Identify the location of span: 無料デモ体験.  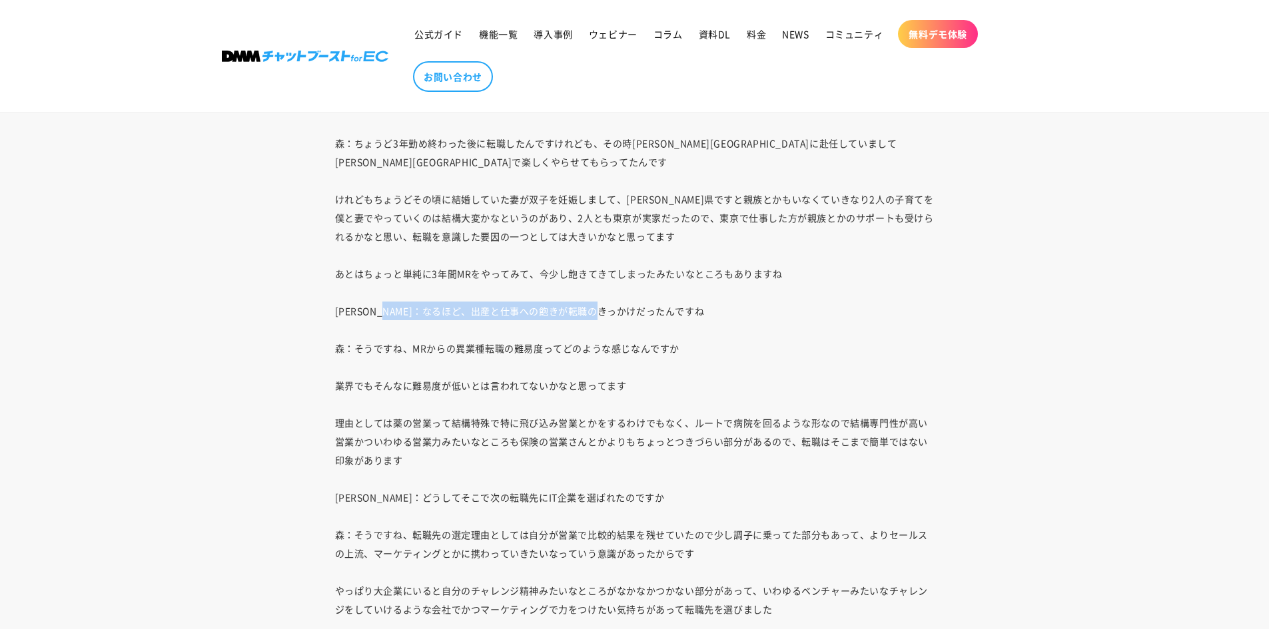
(938, 34).